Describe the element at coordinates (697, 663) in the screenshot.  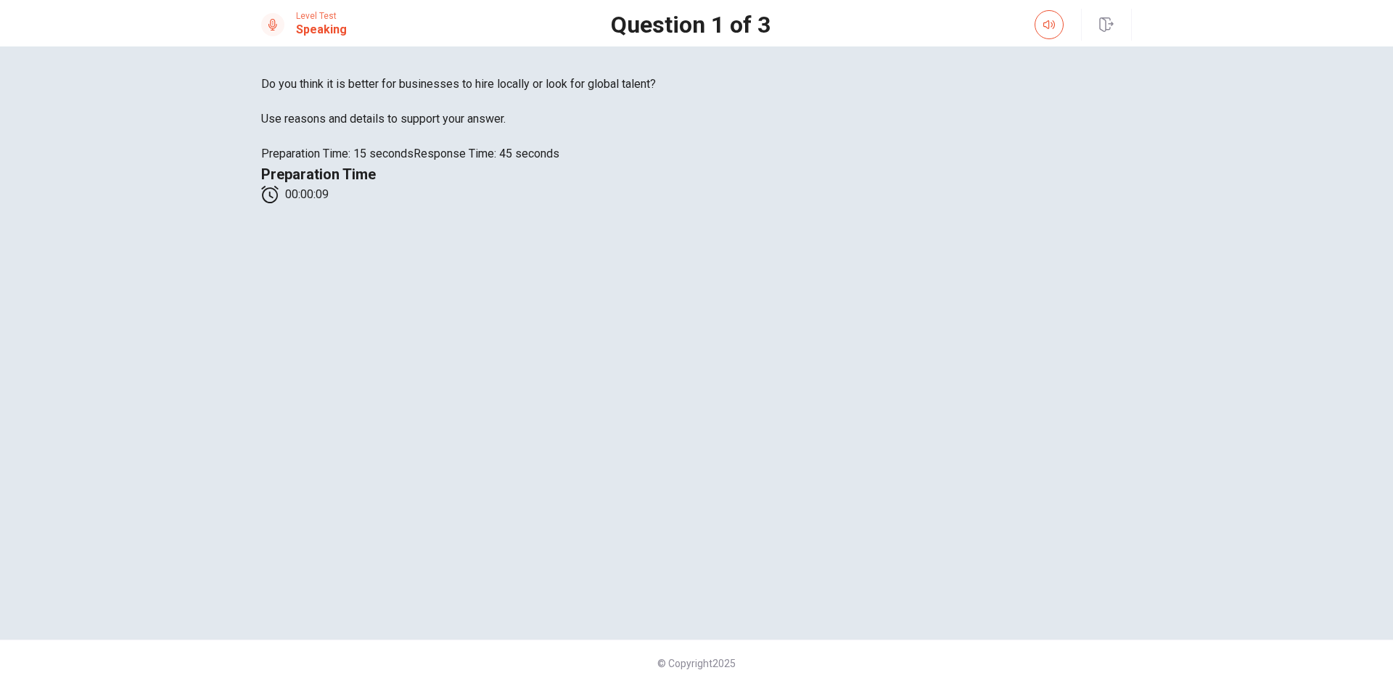
I see `span: © Copyright 2025` at that location.